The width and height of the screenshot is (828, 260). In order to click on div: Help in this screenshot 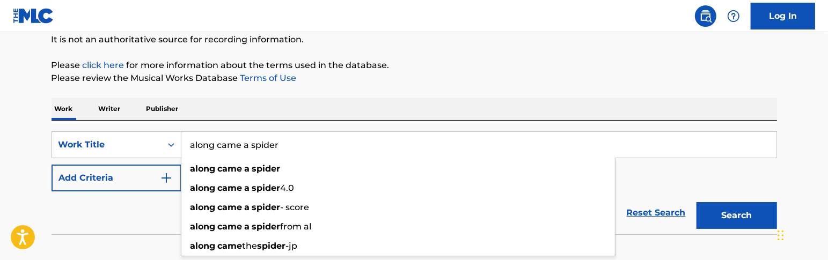, I will do `click(733, 16)`.